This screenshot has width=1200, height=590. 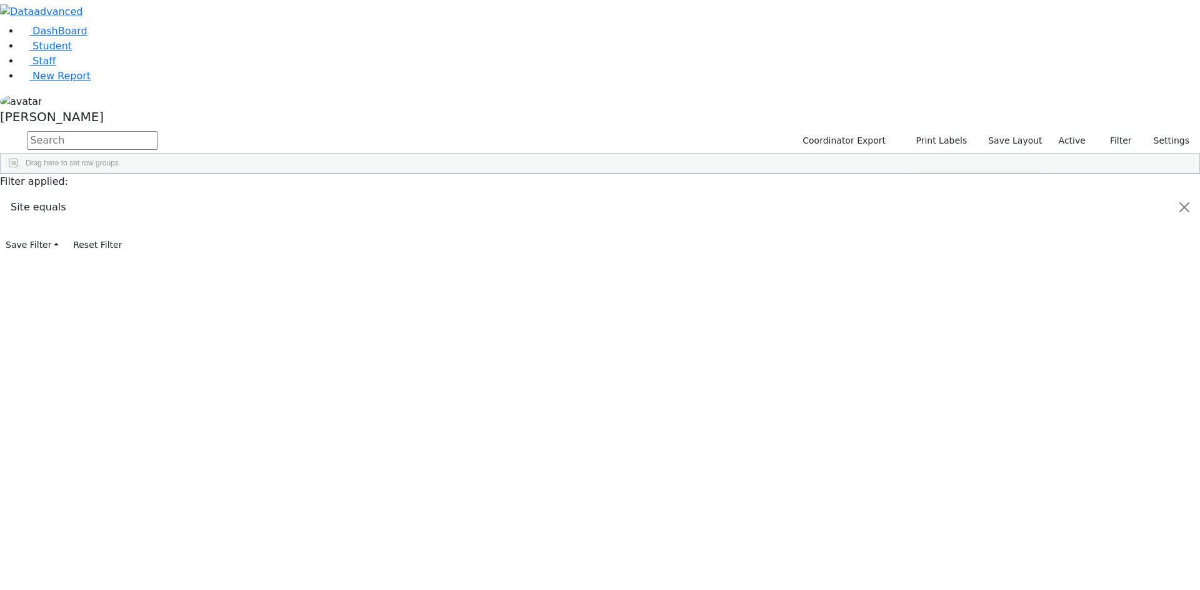 What do you see at coordinates (72, 163) in the screenshot?
I see `span: Drag here to set row groups` at bounding box center [72, 163].